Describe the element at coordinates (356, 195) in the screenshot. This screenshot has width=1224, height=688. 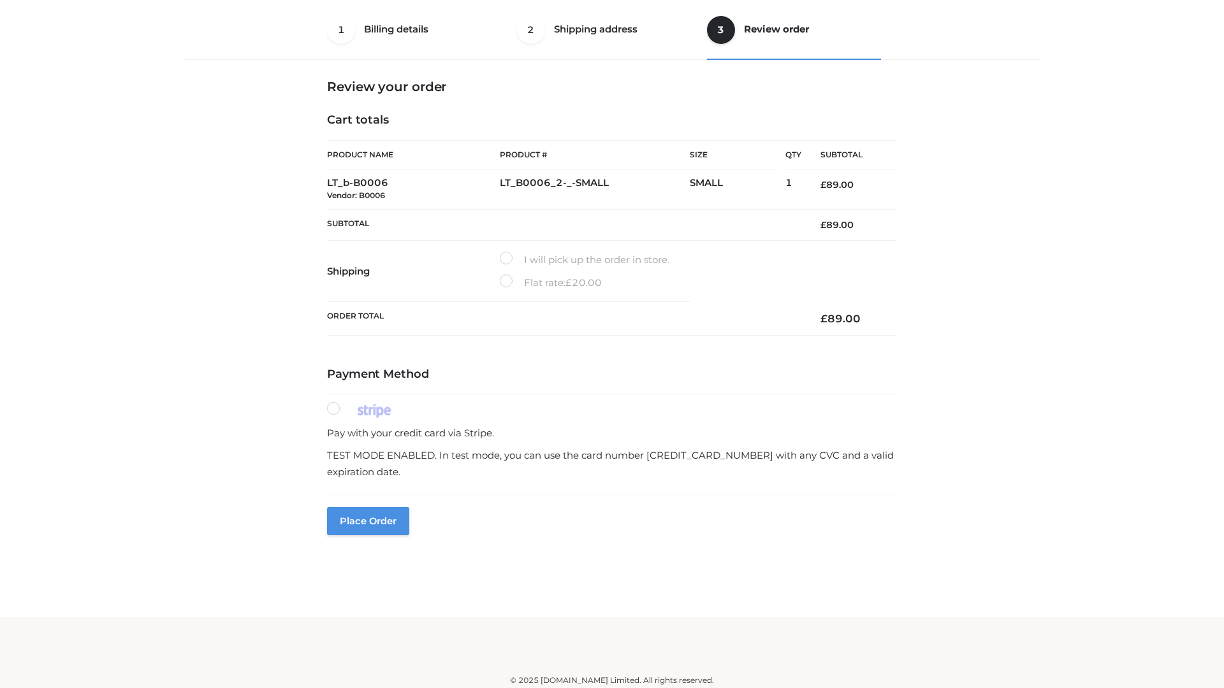
I see `small: Vendor: B0006` at that location.